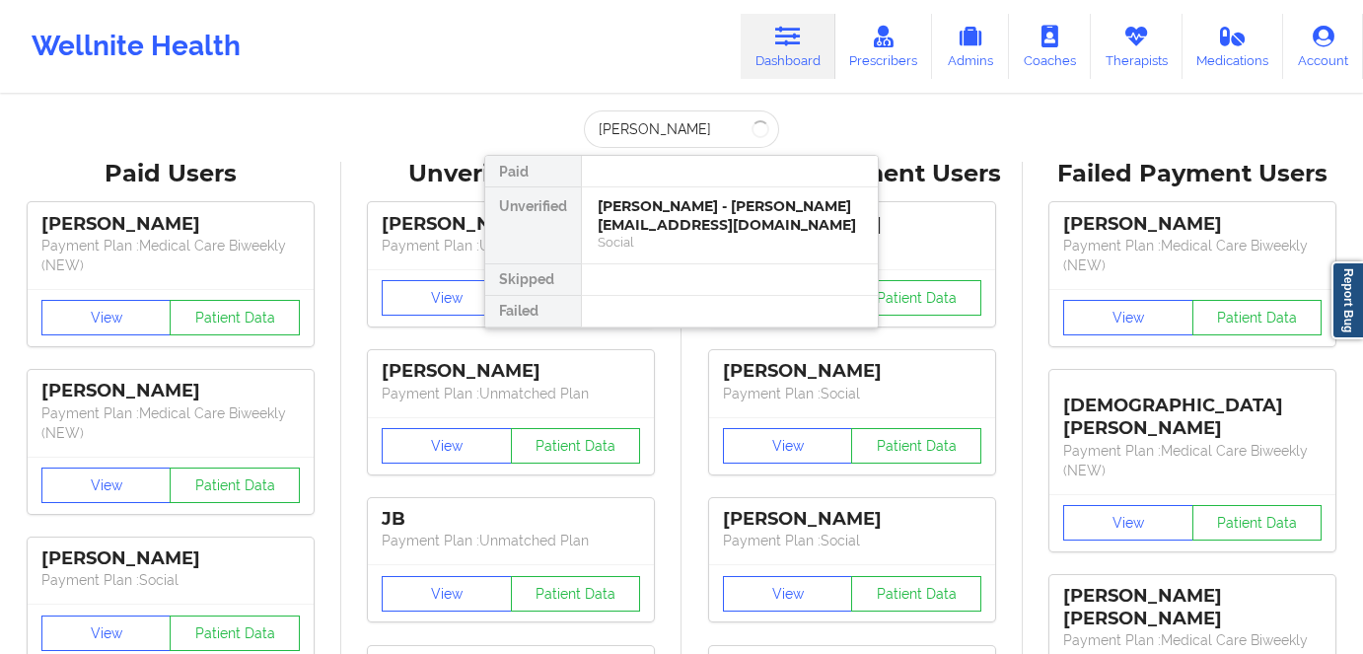  What do you see at coordinates (1050, 46) in the screenshot?
I see `a: Coaches` at bounding box center [1050, 46].